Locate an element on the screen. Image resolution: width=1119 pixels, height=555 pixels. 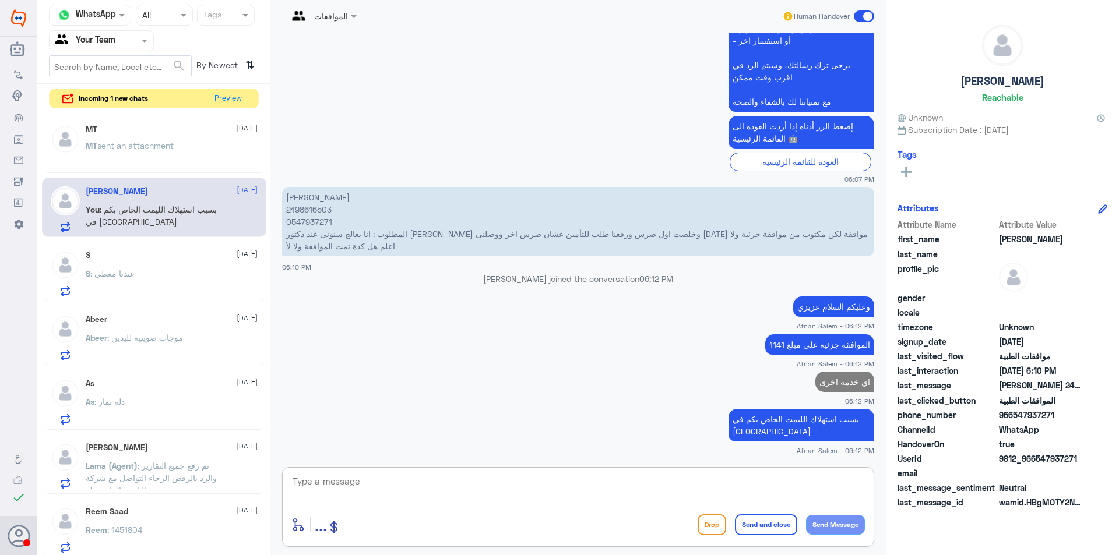
span: true is located at coordinates (1041, 444).